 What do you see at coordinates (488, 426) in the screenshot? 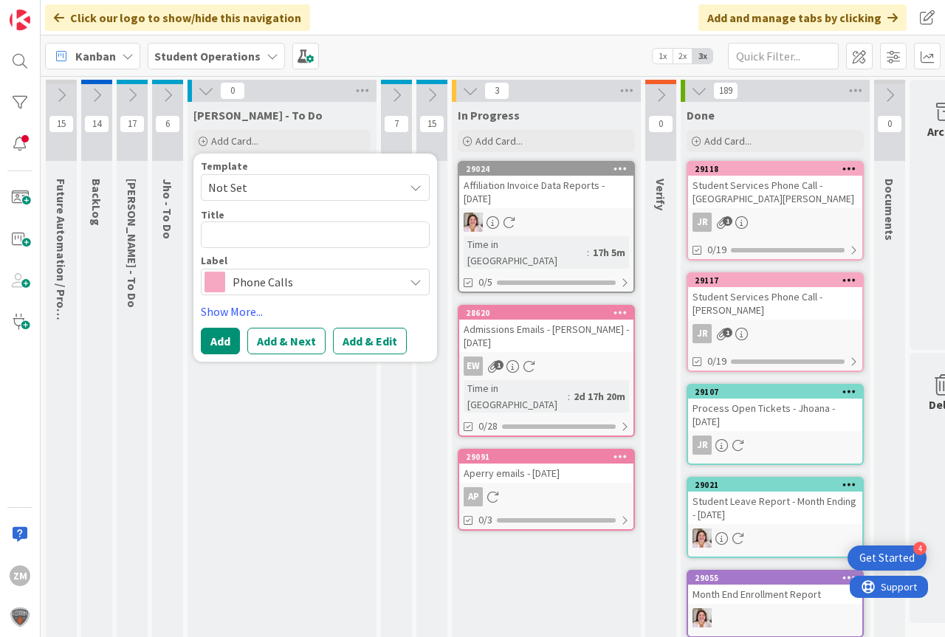
I see `span: 0/28` at bounding box center [488, 426].